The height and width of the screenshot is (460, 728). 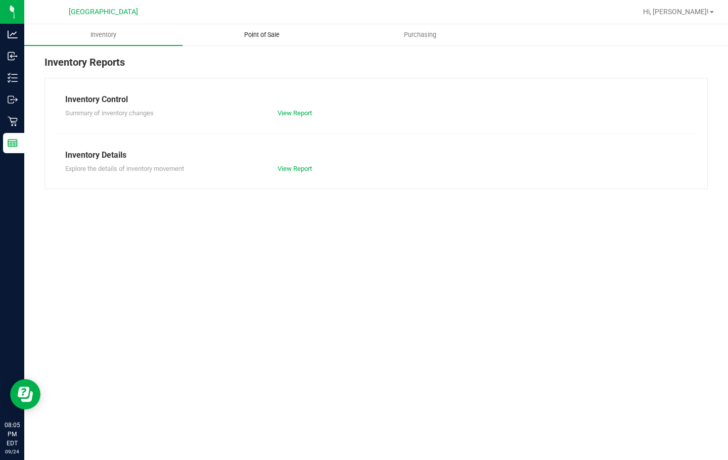 I want to click on span: Point of Sale, so click(x=262, y=35).